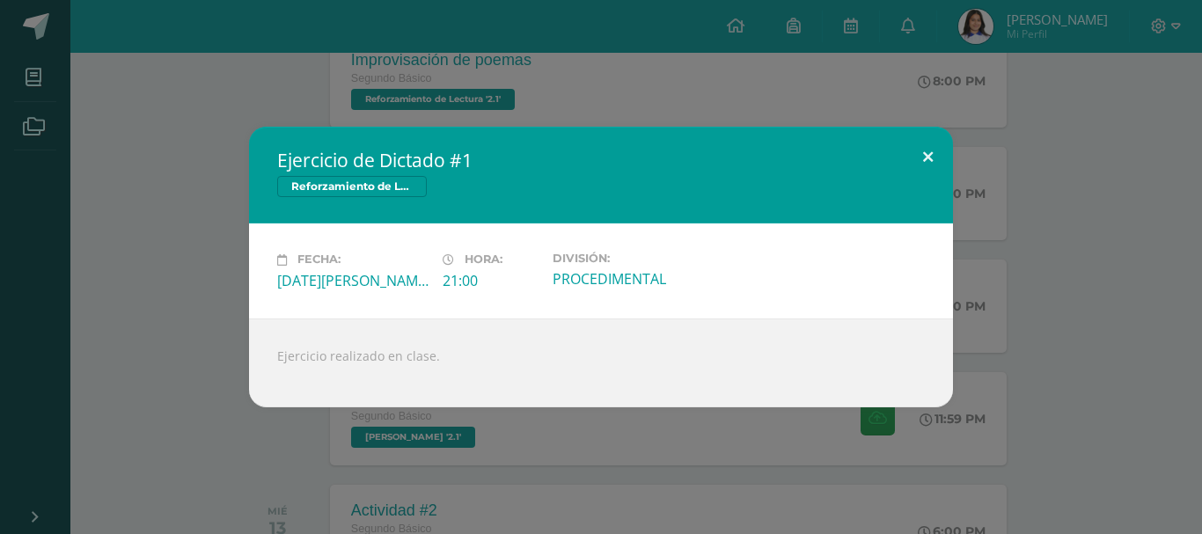 This screenshot has height=534, width=1202. Describe the element at coordinates (927, 157) in the screenshot. I see `button: Close (Esc)` at that location.